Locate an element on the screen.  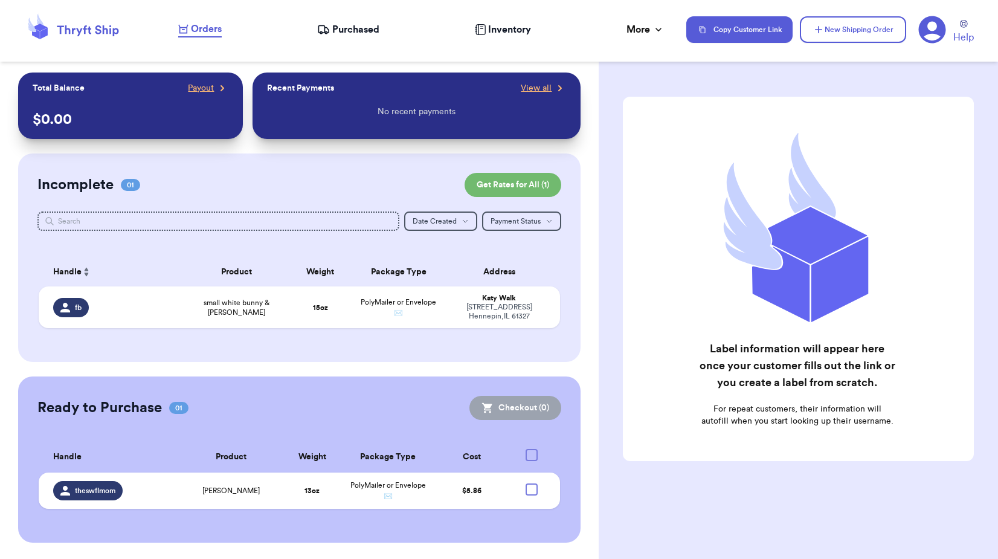
button: Payment Status is located at coordinates (521, 221).